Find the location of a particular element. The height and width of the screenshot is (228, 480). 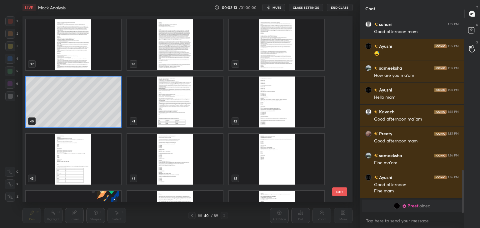

div: How are you ma'am is located at coordinates (416, 76).